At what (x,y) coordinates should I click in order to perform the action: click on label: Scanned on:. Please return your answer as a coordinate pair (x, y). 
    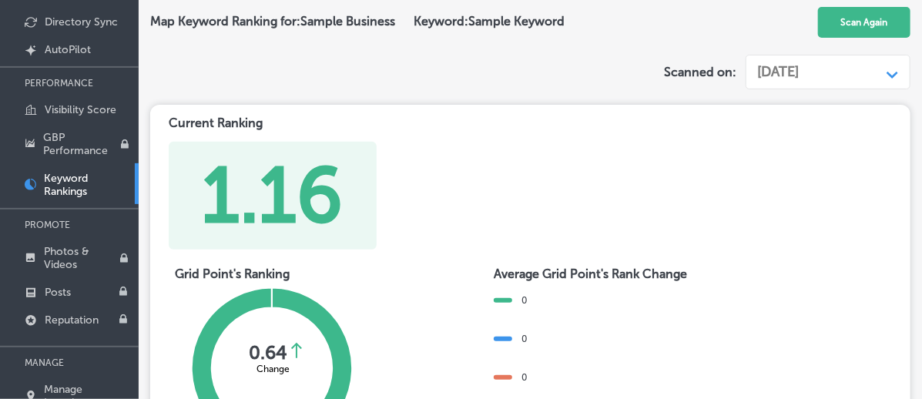
    Looking at the image, I should click on (700, 72).